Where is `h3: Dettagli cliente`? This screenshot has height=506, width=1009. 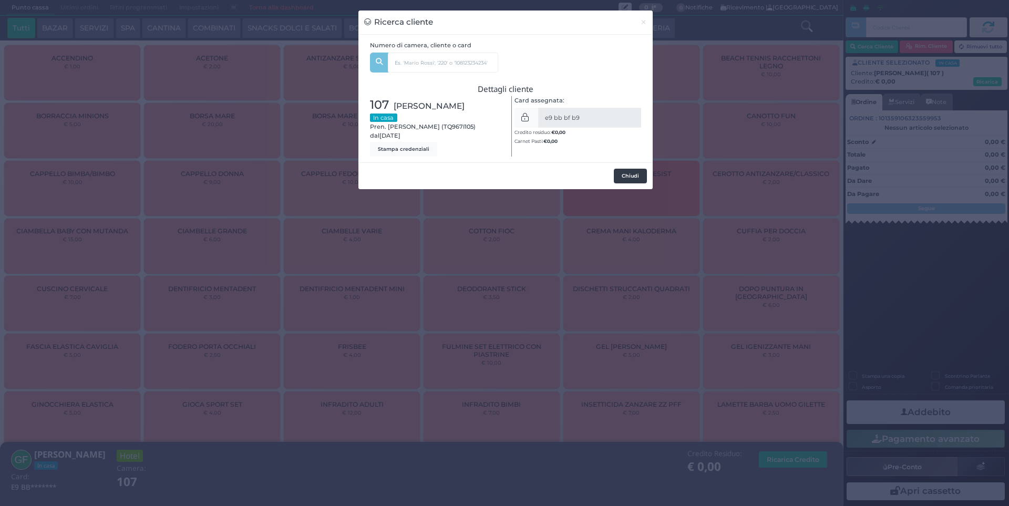
h3: Dettagli cliente is located at coordinates (506, 89).